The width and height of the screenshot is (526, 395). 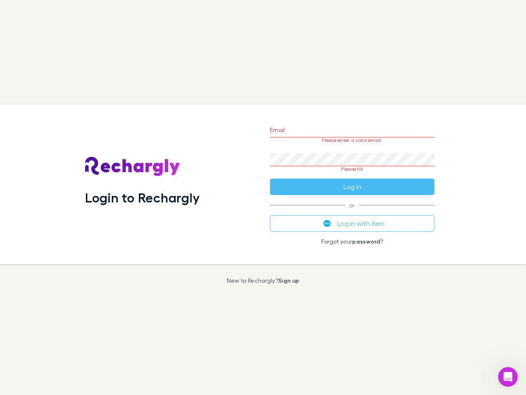 I want to click on a: password, so click(x=366, y=241).